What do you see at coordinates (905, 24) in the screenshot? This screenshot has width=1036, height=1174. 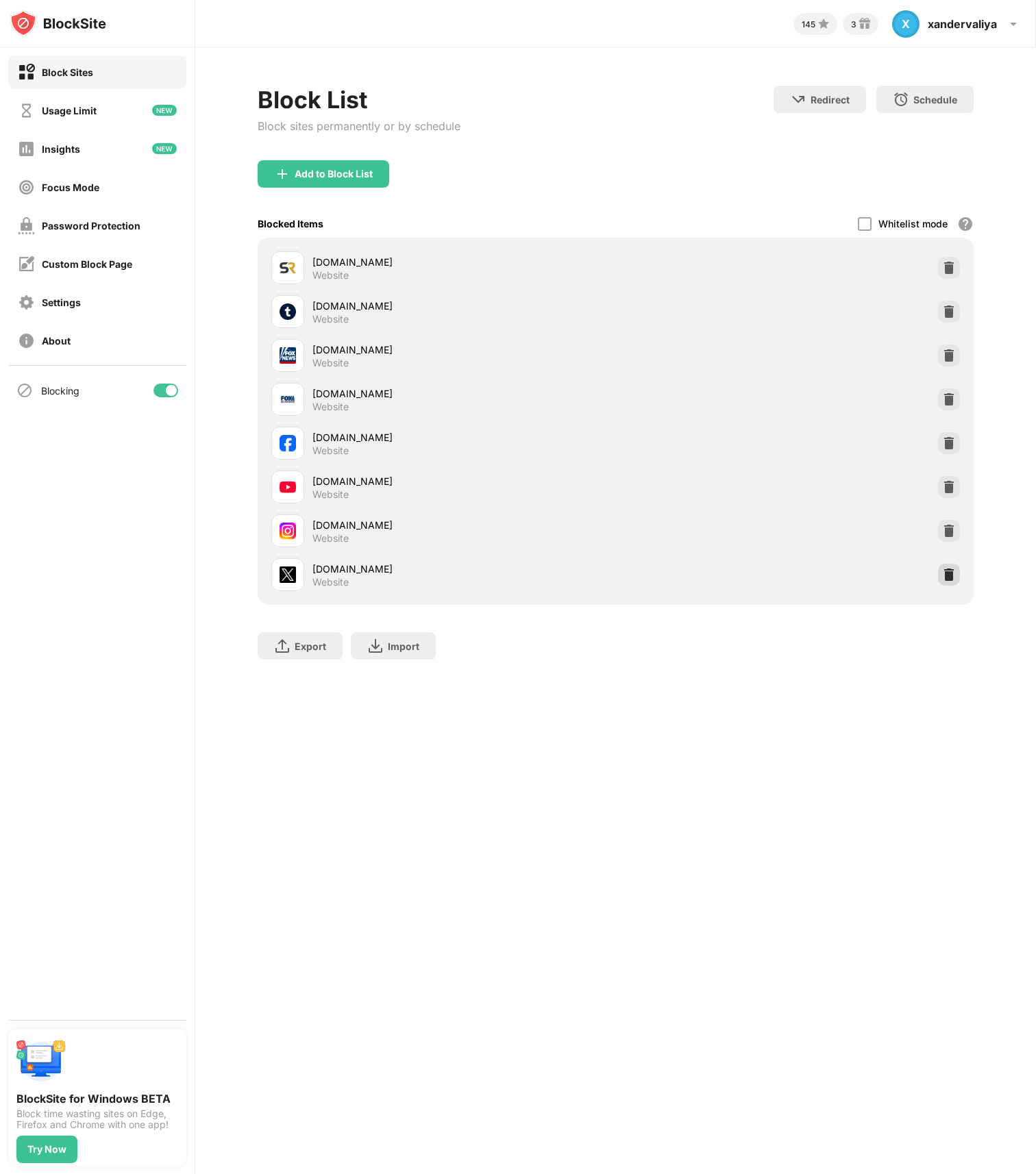 I see `div: X` at bounding box center [905, 24].